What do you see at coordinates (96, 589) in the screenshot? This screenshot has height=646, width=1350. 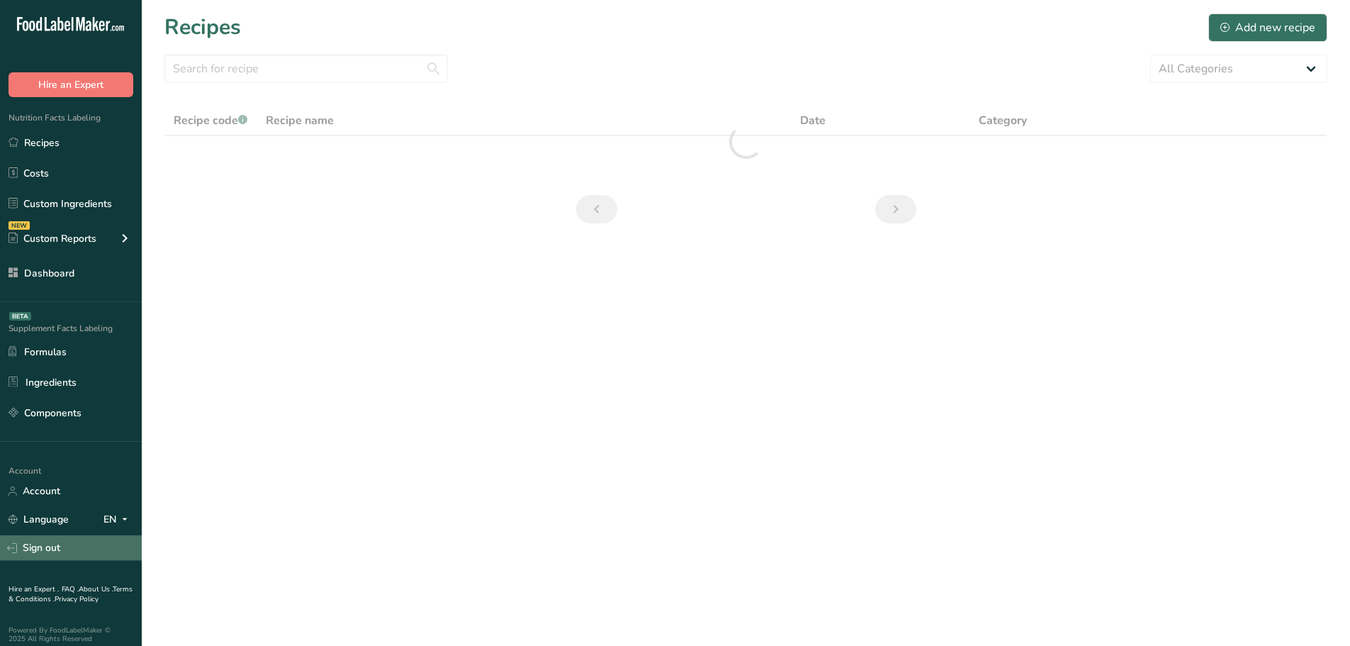 I see `a: About Us .` at bounding box center [96, 589].